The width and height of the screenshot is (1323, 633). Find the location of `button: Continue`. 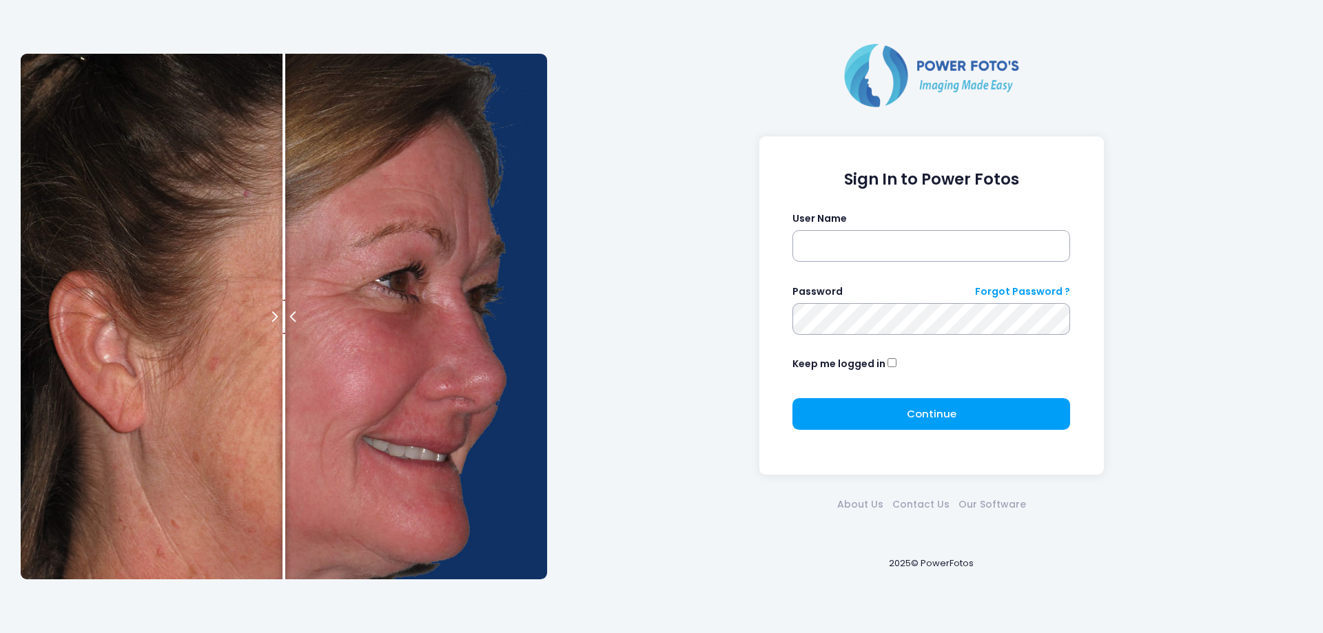

button: Continue is located at coordinates (931, 414).